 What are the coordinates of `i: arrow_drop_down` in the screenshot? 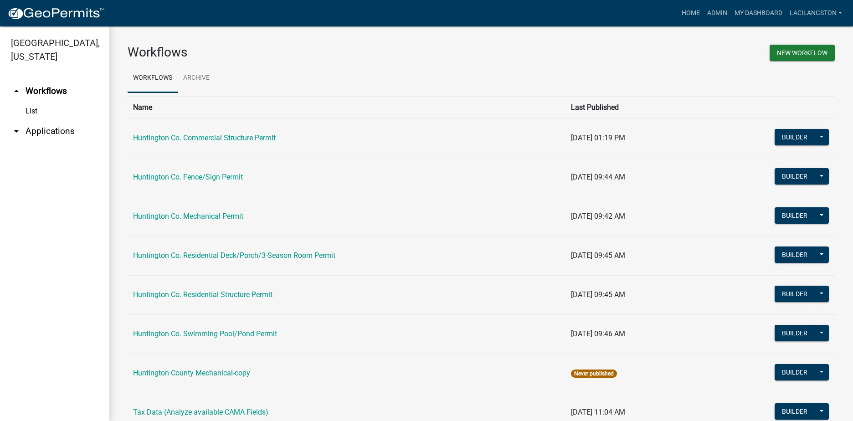 It's located at (16, 131).